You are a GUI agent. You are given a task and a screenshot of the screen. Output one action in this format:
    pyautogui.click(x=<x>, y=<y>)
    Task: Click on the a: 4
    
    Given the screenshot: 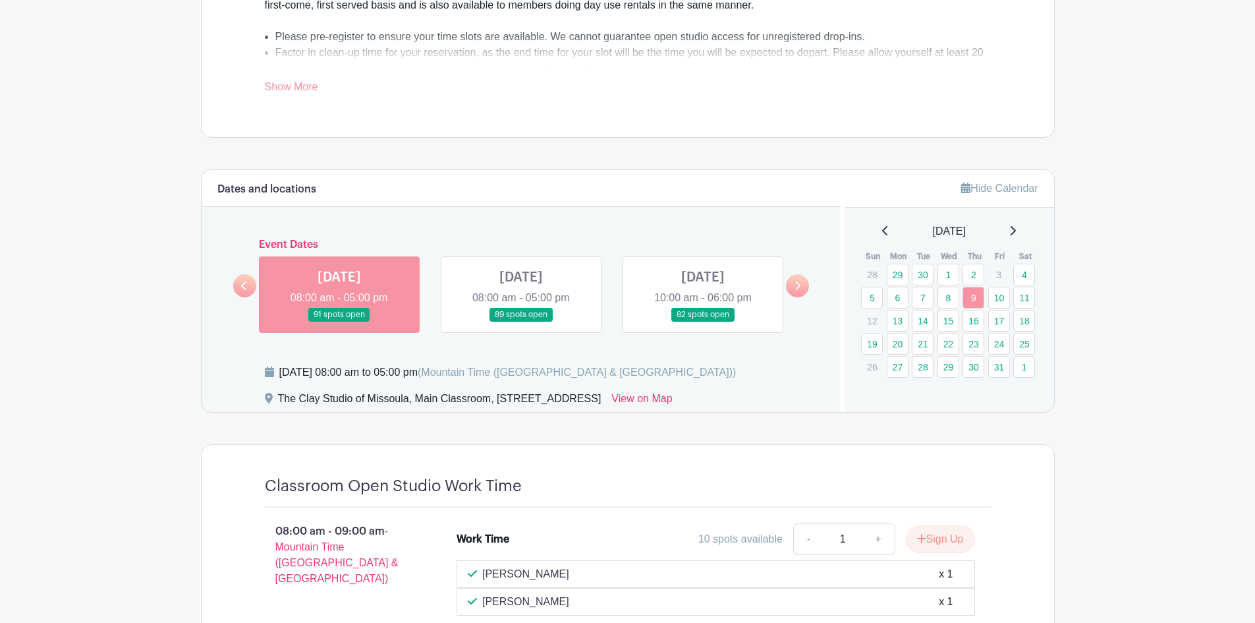 What is the action you would take?
    pyautogui.click(x=1024, y=274)
    